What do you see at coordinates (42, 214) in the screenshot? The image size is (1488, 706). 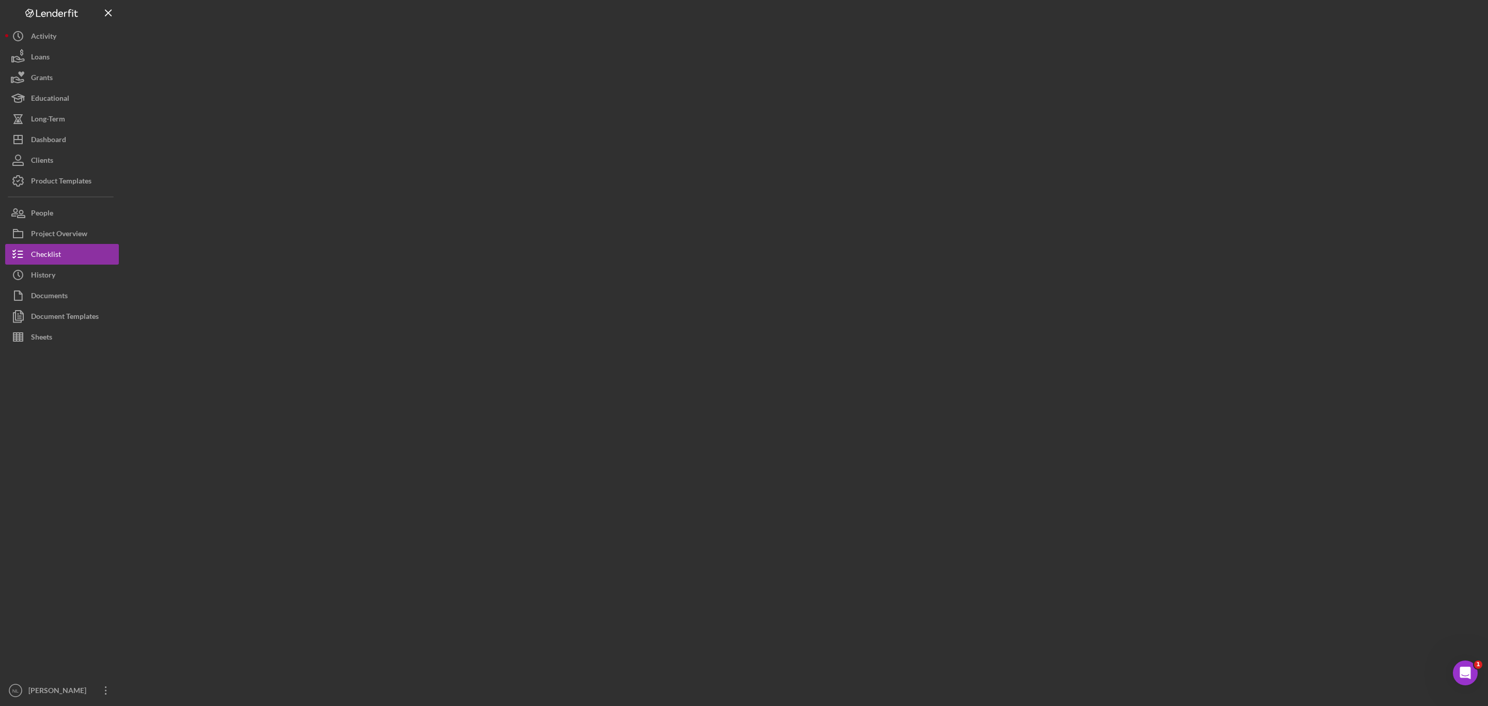 I see `div: People` at bounding box center [42, 214].